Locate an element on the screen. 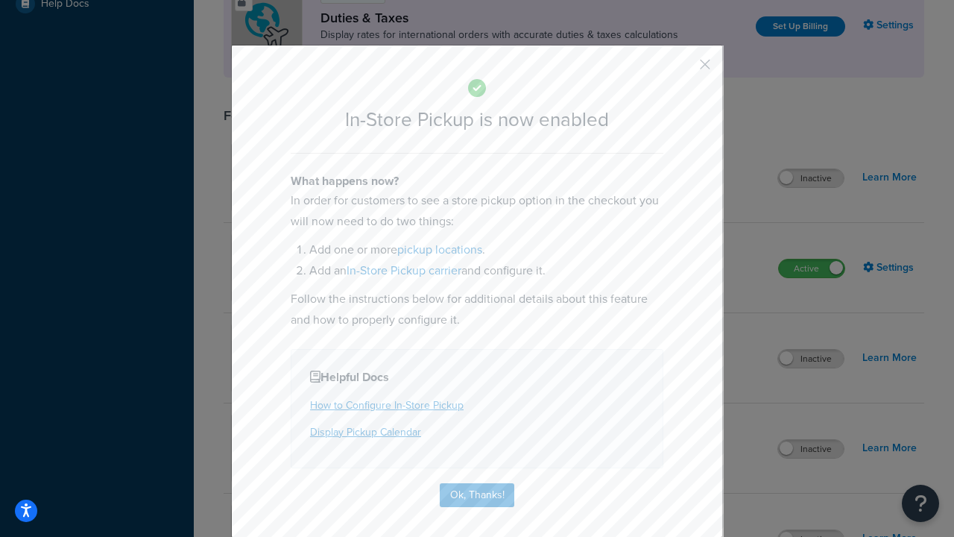  h4: What happens now? is located at coordinates (477, 181).